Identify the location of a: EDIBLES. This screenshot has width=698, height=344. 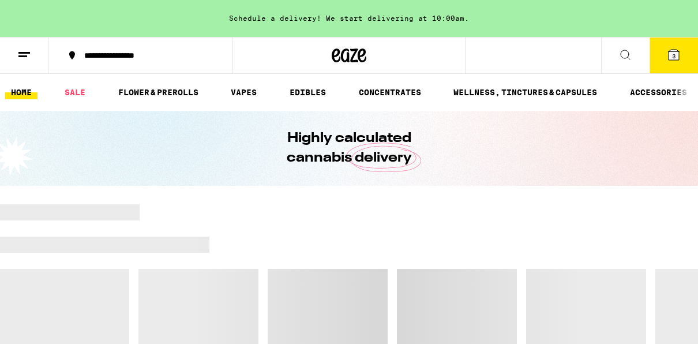
(307, 92).